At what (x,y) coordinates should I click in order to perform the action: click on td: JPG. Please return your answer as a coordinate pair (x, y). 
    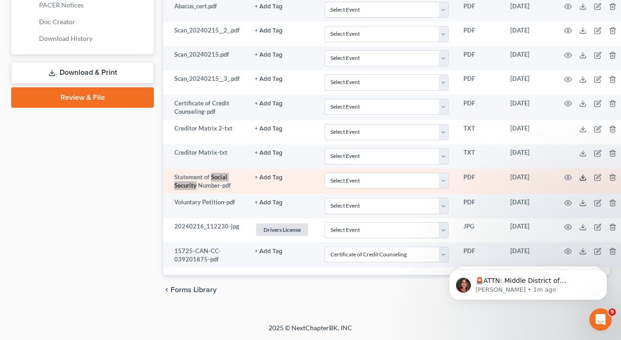
    Looking at the image, I should click on (479, 231).